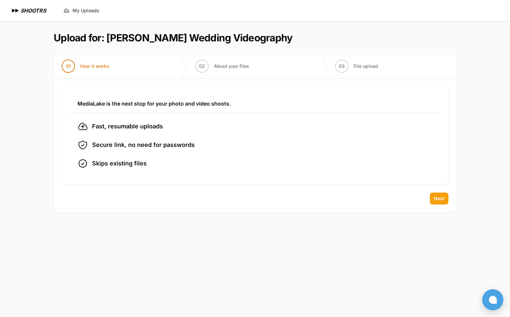 The height and width of the screenshot is (317, 510). What do you see at coordinates (143, 145) in the screenshot?
I see `span: Secure link, no need for passwords` at bounding box center [143, 145].